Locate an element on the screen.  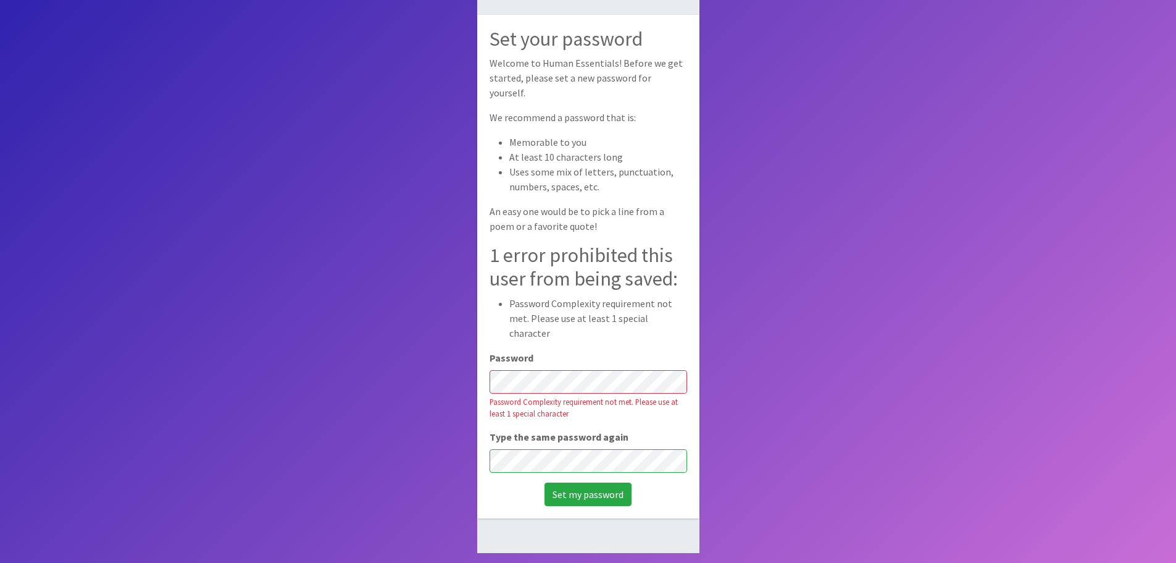
li: Password Complexity requirement not met. Please use at least 1 special character is located at coordinates (598, 318).